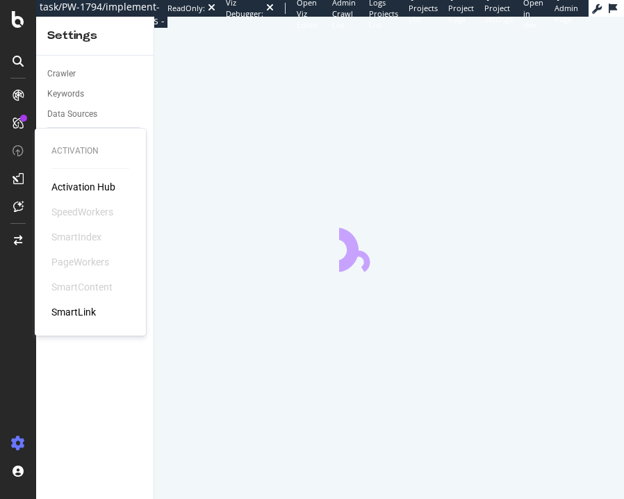 The width and height of the screenshot is (624, 499). Describe the element at coordinates (95, 114) in the screenshot. I see `a: Data Sources` at that location.